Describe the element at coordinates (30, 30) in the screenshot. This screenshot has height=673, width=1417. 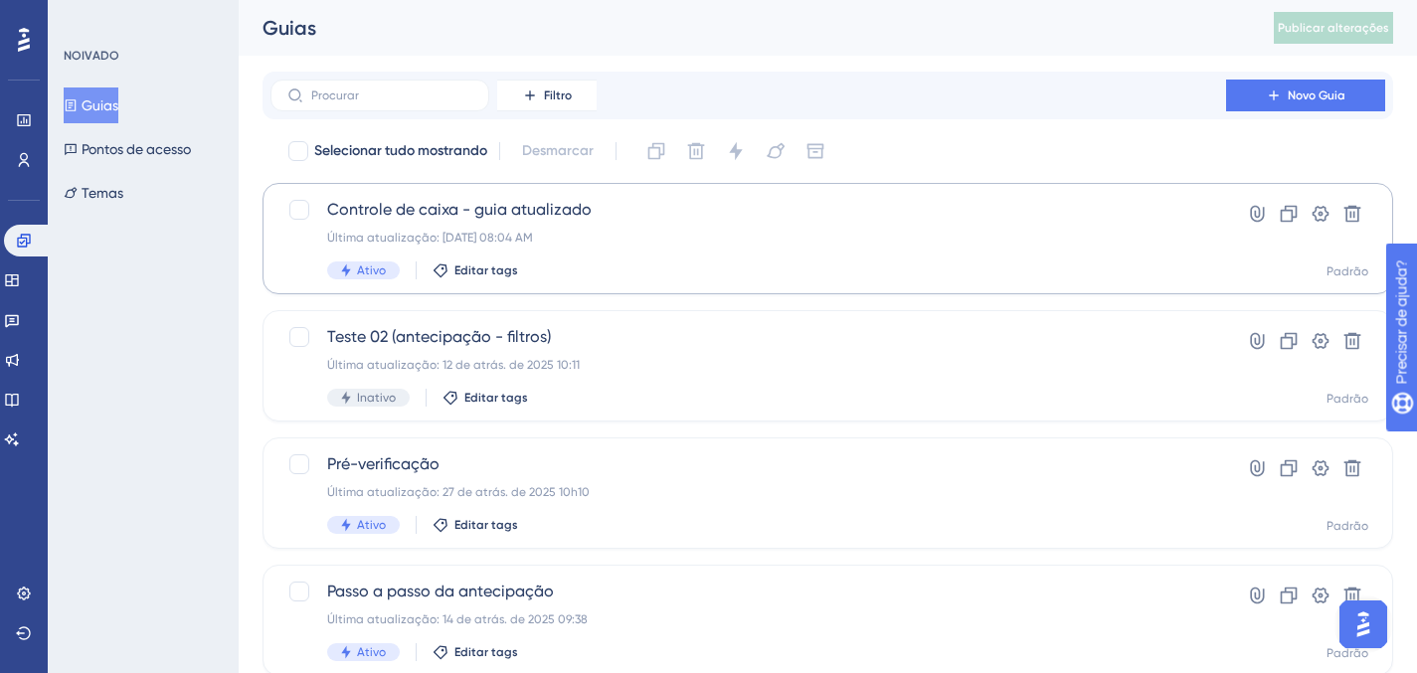
I see `img: imagem-do-lançador-texto-alternativo` at that location.